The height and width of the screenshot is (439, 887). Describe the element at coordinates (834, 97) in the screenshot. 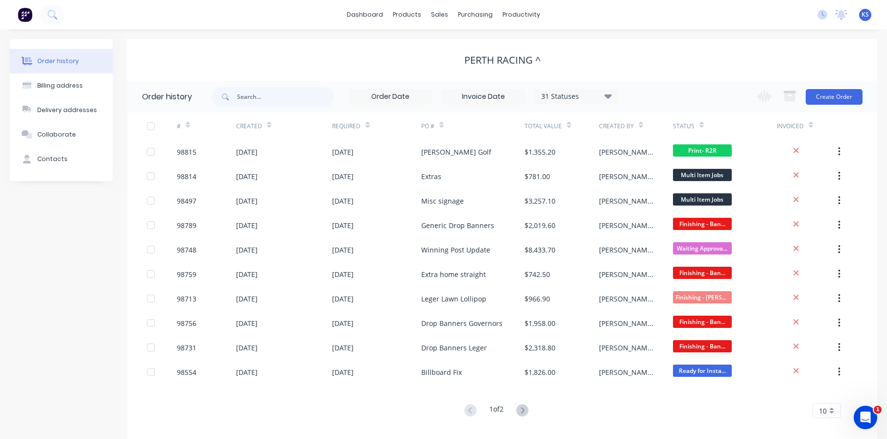

I see `button: Create Order` at that location.